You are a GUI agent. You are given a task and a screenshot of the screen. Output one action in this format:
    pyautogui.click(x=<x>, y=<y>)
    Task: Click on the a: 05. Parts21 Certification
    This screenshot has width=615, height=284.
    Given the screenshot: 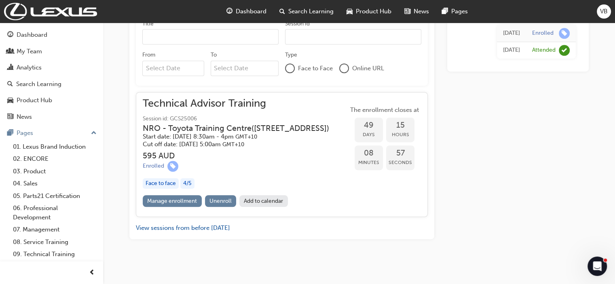 What is the action you would take?
    pyautogui.click(x=55, y=196)
    